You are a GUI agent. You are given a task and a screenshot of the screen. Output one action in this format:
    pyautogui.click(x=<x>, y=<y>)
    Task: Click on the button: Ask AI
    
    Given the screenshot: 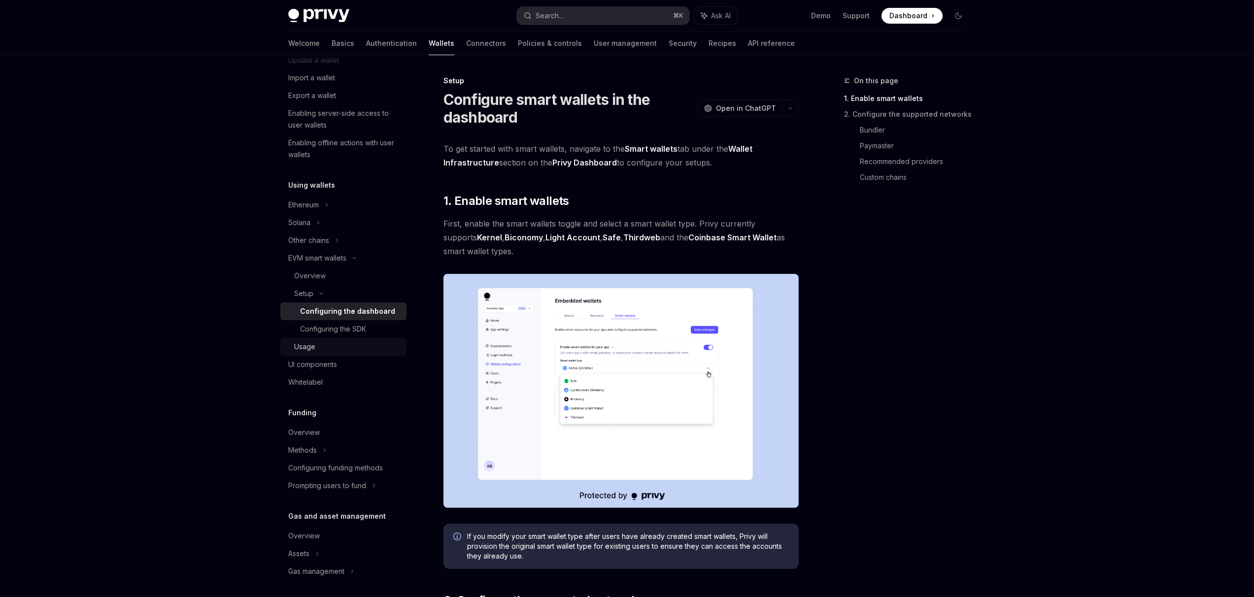 What is the action you would take?
    pyautogui.click(x=716, y=16)
    